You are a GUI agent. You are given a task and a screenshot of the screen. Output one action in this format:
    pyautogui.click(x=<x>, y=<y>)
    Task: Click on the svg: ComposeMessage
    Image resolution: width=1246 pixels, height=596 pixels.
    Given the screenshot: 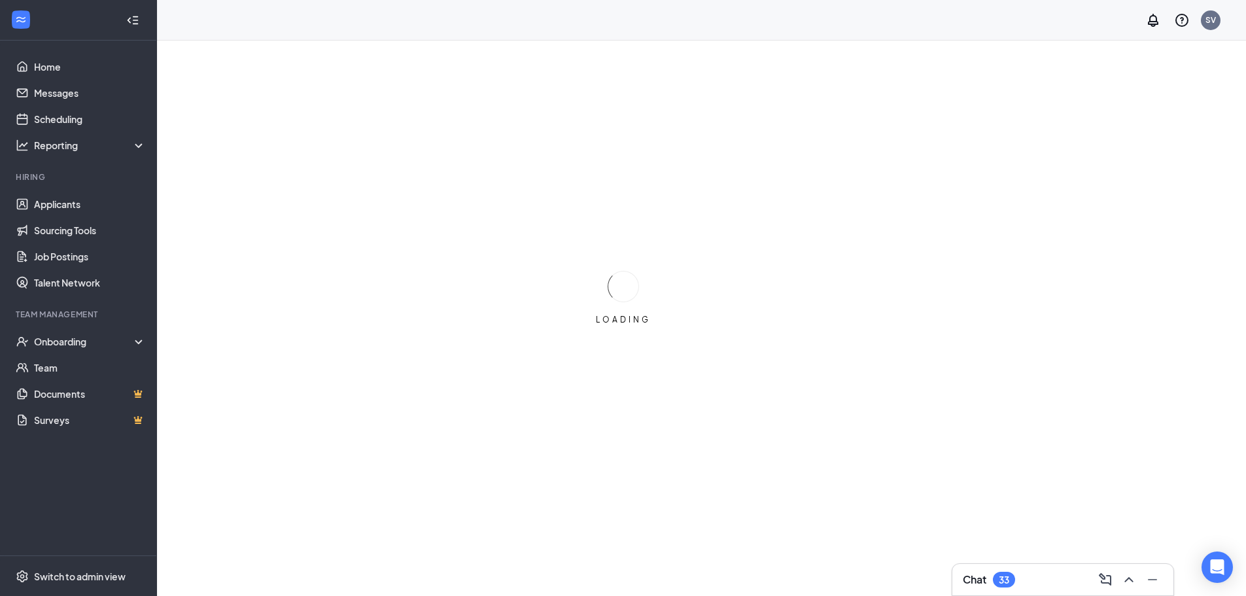 What is the action you would take?
    pyautogui.click(x=1105, y=579)
    